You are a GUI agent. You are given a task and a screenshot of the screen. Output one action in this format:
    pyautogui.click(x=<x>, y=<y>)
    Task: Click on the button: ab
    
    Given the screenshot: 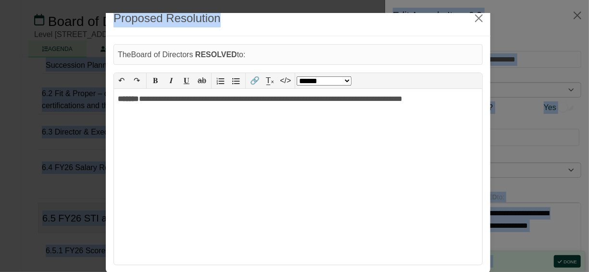 What is the action you would take?
    pyautogui.click(x=202, y=81)
    